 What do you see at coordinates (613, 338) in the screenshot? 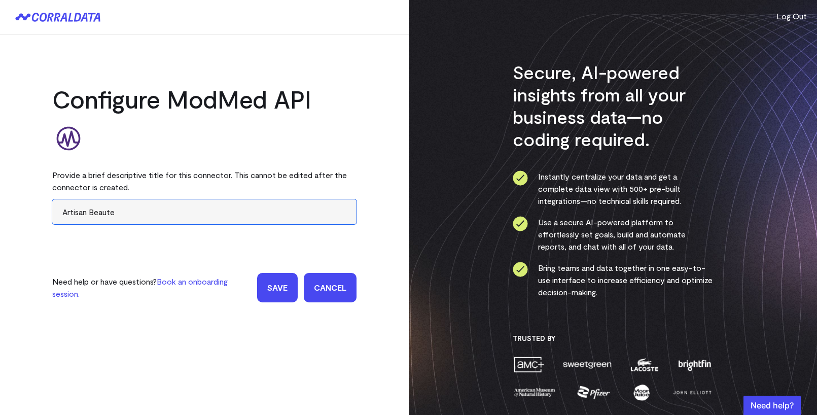
I see `h3: Trusted By` at bounding box center [613, 338].